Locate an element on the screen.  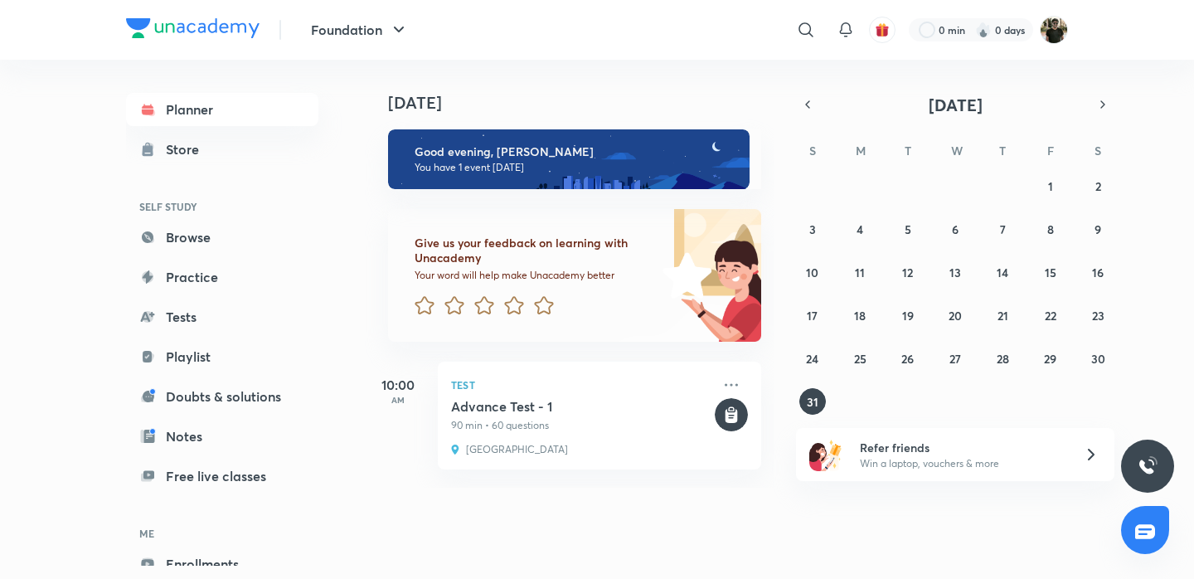
button: August 27, 2025 is located at coordinates (955, 358).